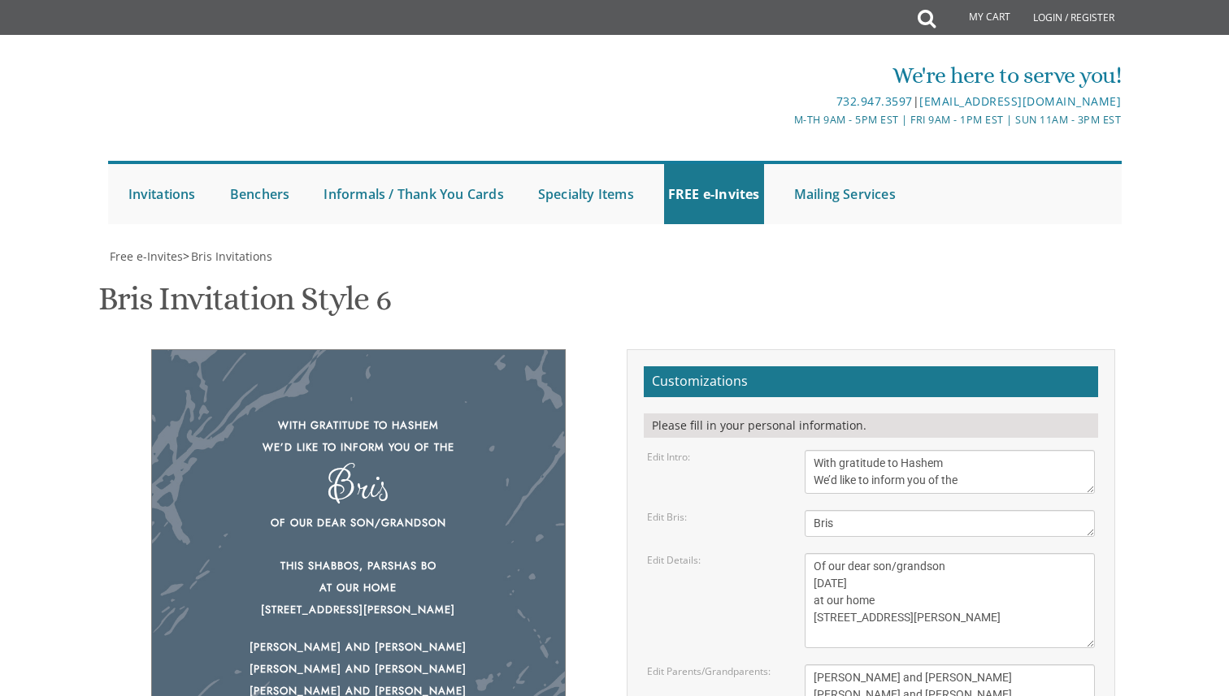  Describe the element at coordinates (231, 256) in the screenshot. I see `a: Bris Invitations` at that location.